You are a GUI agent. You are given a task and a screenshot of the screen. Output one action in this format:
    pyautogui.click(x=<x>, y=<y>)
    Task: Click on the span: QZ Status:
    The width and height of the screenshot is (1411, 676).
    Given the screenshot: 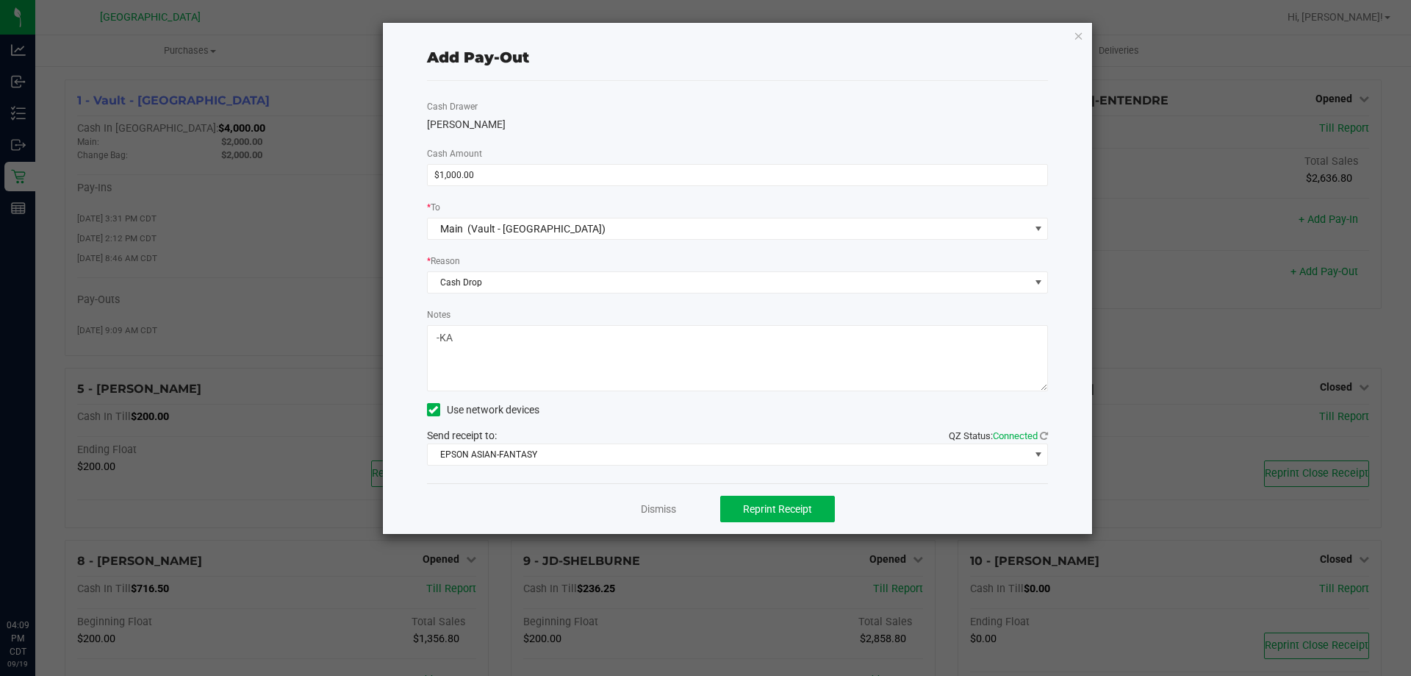 What is the action you would take?
    pyautogui.click(x=998, y=435)
    